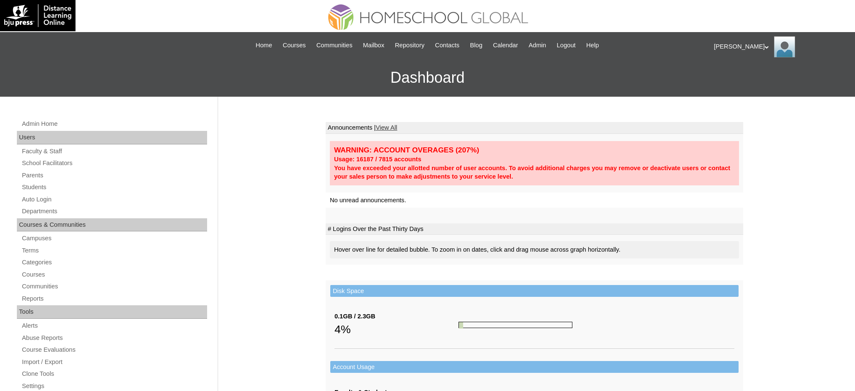  What do you see at coordinates (377, 159) in the screenshot?
I see `strong: Usage: 16187 / 7815 accounts` at bounding box center [377, 159].